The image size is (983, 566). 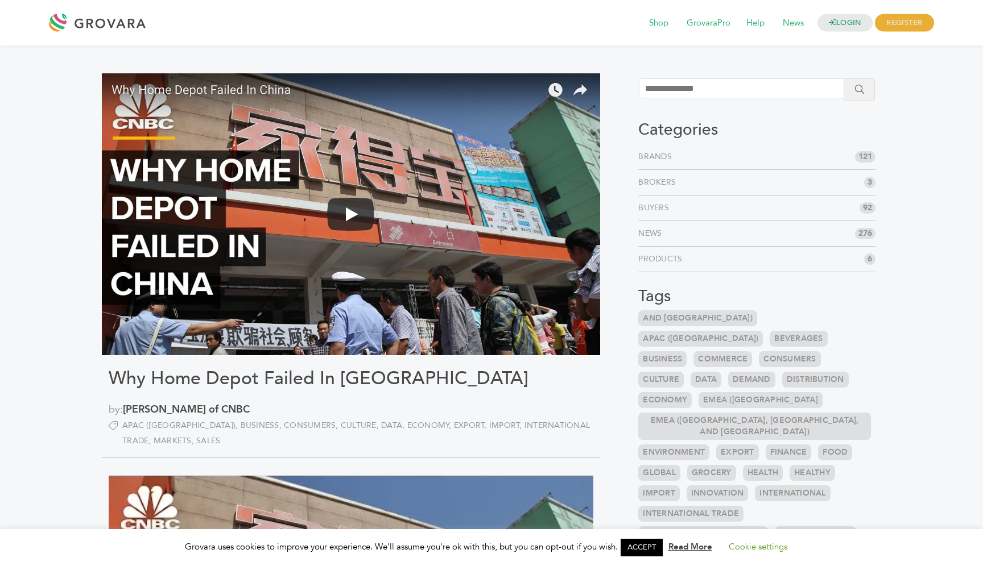 I want to click on a: Grocery, so click(x=711, y=473).